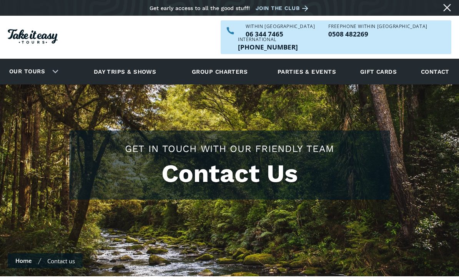  I want to click on p: 0508 482269, so click(377, 34).